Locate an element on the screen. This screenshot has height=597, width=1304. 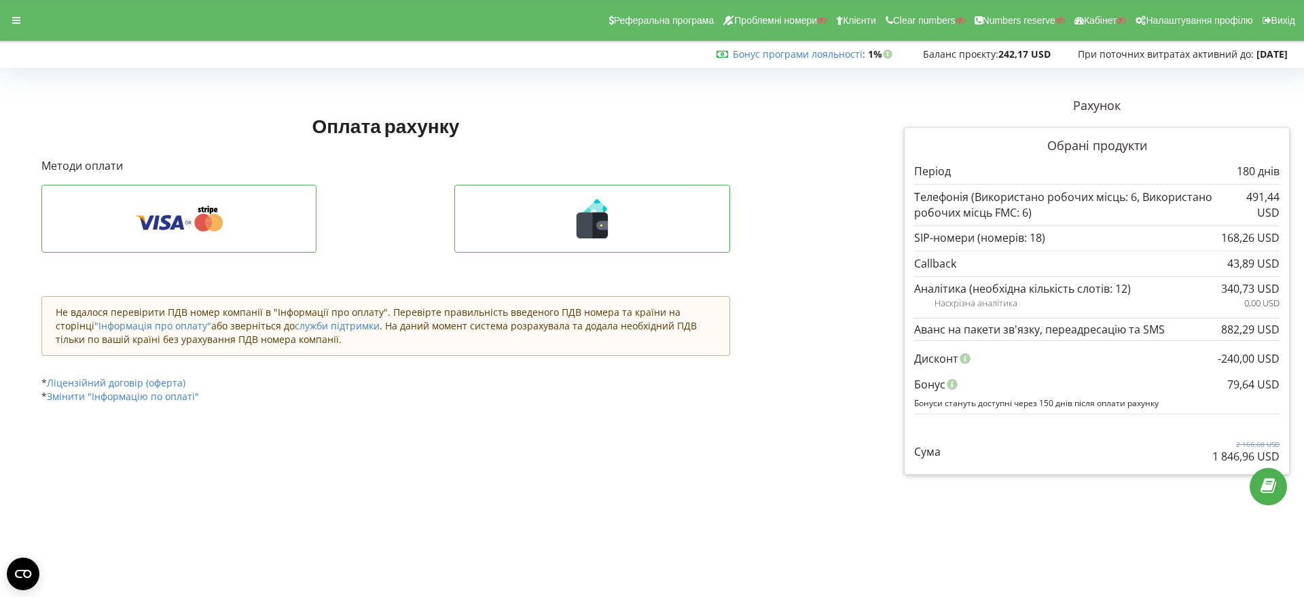
a: Змінити "Інформацію по оплаті" is located at coordinates (123, 396).